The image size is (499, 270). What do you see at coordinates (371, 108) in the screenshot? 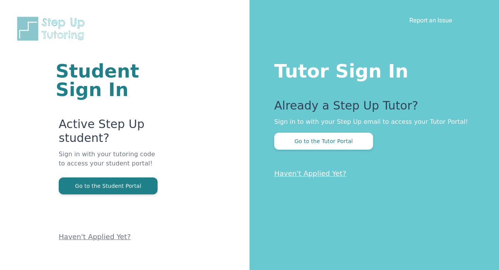
I see `p: Already a Step Up Tutor?` at bounding box center [371, 108].